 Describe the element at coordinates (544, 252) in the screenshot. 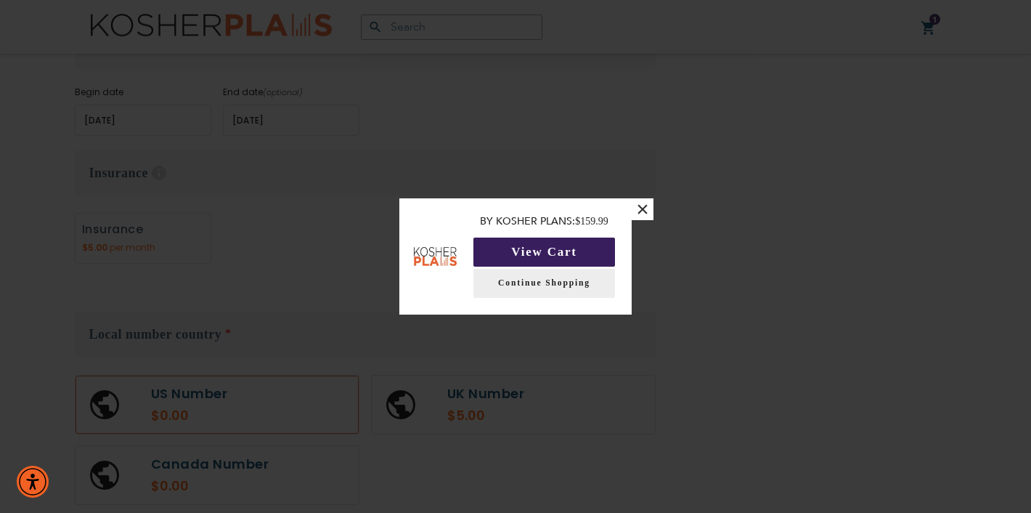

I see `button: View Cart` at that location.